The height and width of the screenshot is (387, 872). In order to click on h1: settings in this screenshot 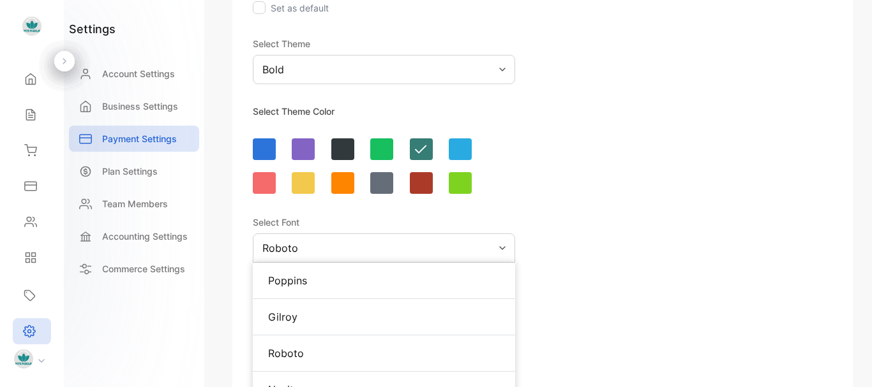, I will do `click(92, 29)`.